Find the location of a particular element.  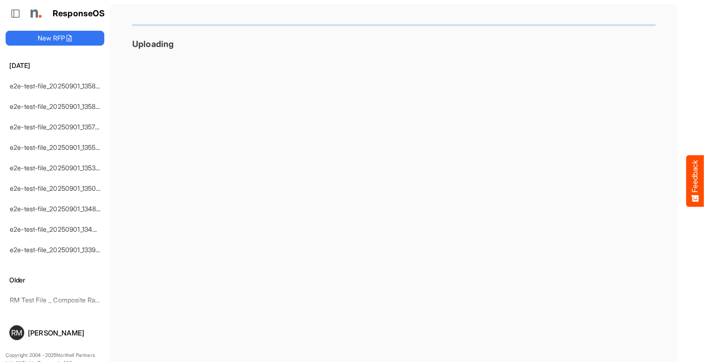

h6: Older is located at coordinates (55, 280).